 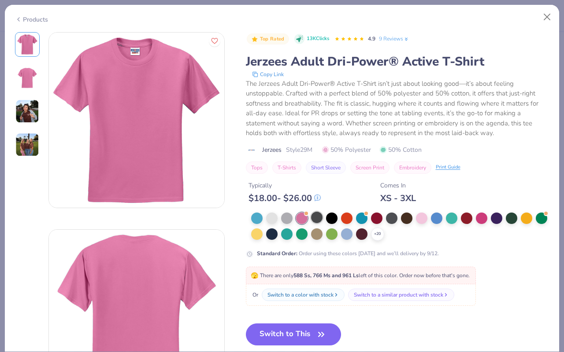 I want to click on div: Comes In, so click(x=398, y=185).